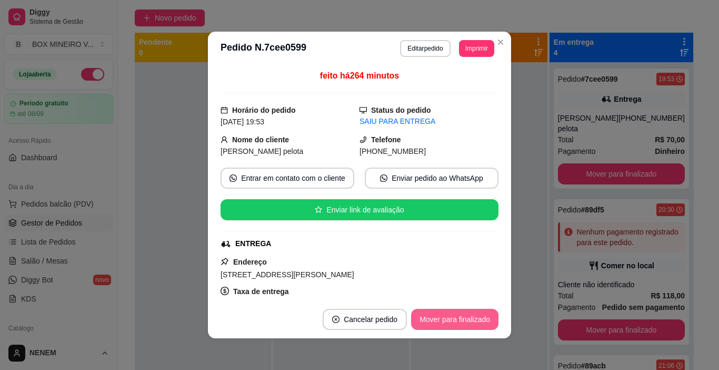 The width and height of the screenshot is (719, 370). I want to click on div: ENTREGA, so click(253, 243).